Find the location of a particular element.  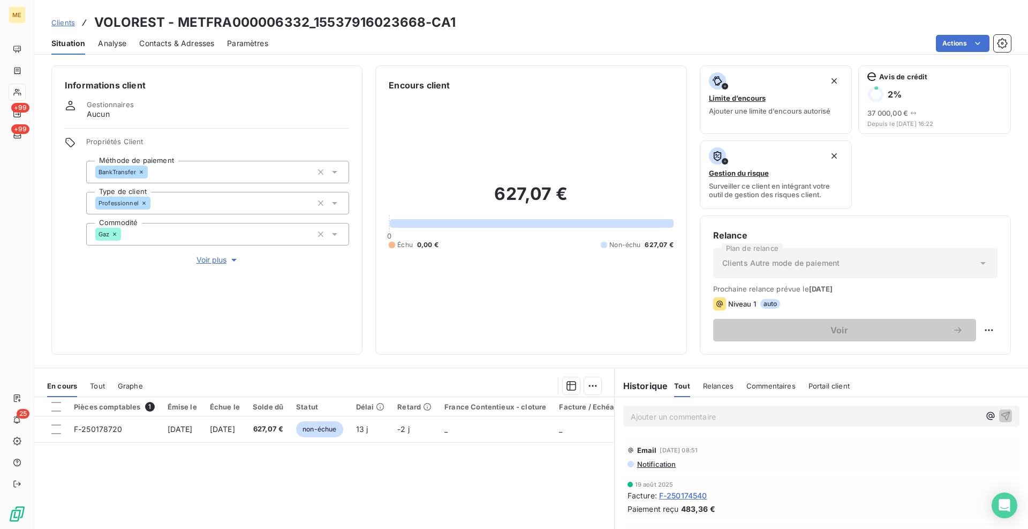

span: Propriétés Client is located at coordinates (217, 145).